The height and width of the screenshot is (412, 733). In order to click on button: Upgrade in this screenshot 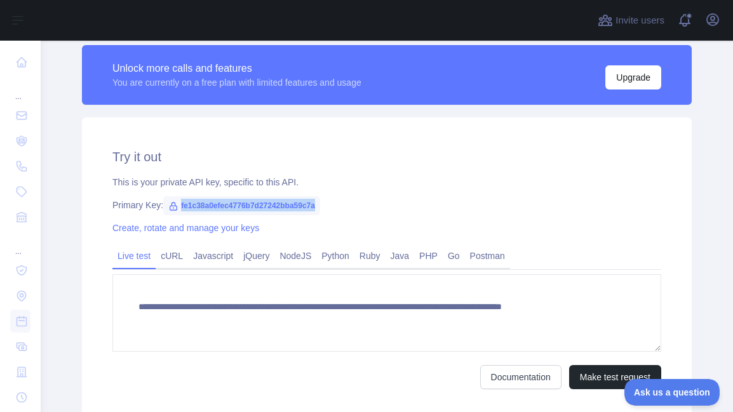, I will do `click(633, 77)`.